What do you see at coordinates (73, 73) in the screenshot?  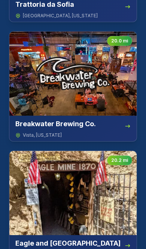 I see `img: Breakwater Brewing Co.` at bounding box center [73, 73].